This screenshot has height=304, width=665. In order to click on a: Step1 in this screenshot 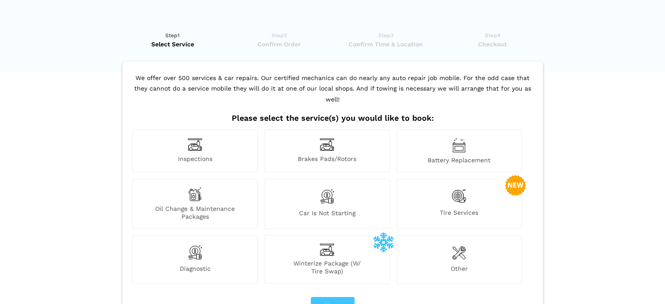, I will do `click(173, 40)`.